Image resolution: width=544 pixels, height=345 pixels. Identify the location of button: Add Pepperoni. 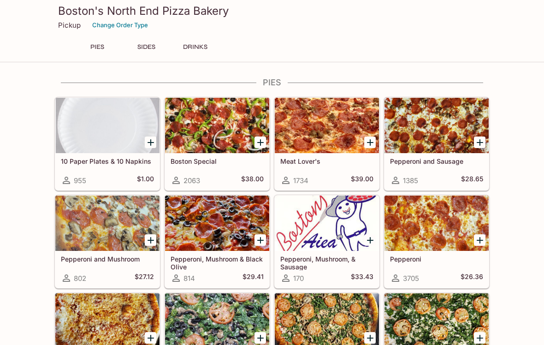
(479, 240).